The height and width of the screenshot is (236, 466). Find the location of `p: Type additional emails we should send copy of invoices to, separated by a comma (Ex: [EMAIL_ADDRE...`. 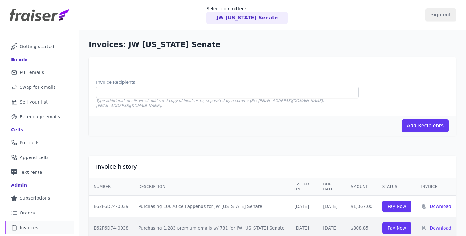

p: Type additional emails we should send copy of invoices to, separated by a comma (Ex: [EMAIL_ADDRE... is located at coordinates (228, 103).